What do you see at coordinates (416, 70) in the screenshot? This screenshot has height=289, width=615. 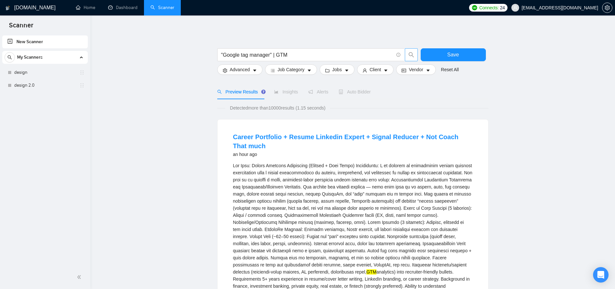 I see `button: idcardVendorcaret-down` at bounding box center [416, 70].